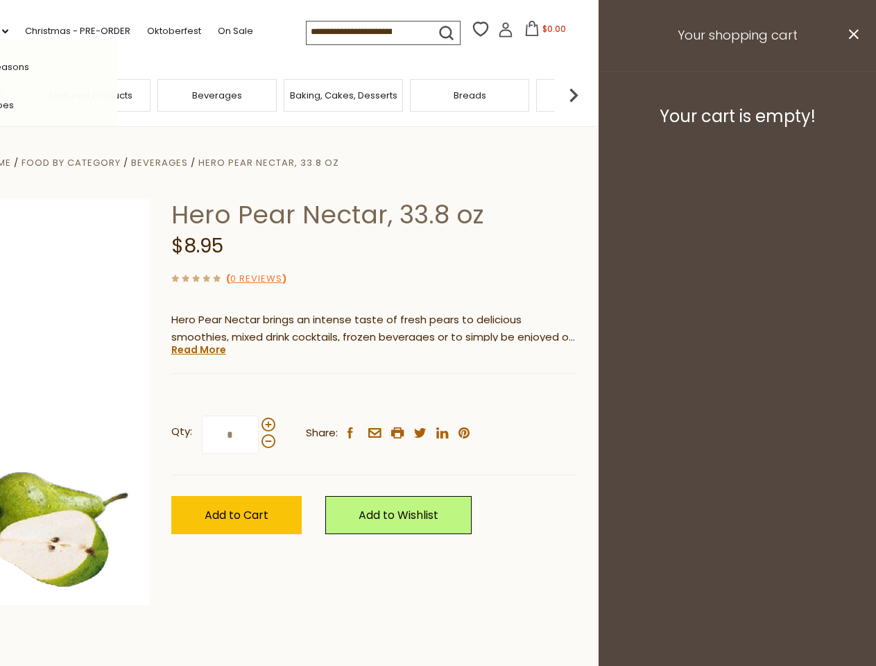  What do you see at coordinates (182, 432) in the screenshot?
I see `strong: Qty:` at bounding box center [182, 432].